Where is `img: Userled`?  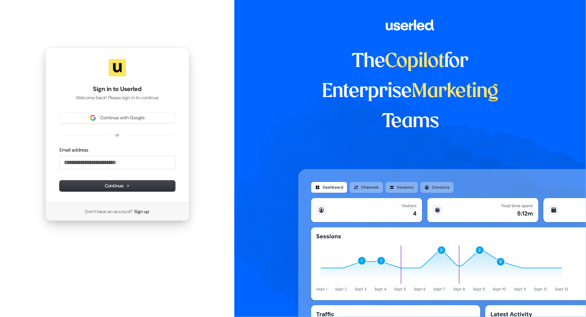
img: Userled is located at coordinates (117, 68).